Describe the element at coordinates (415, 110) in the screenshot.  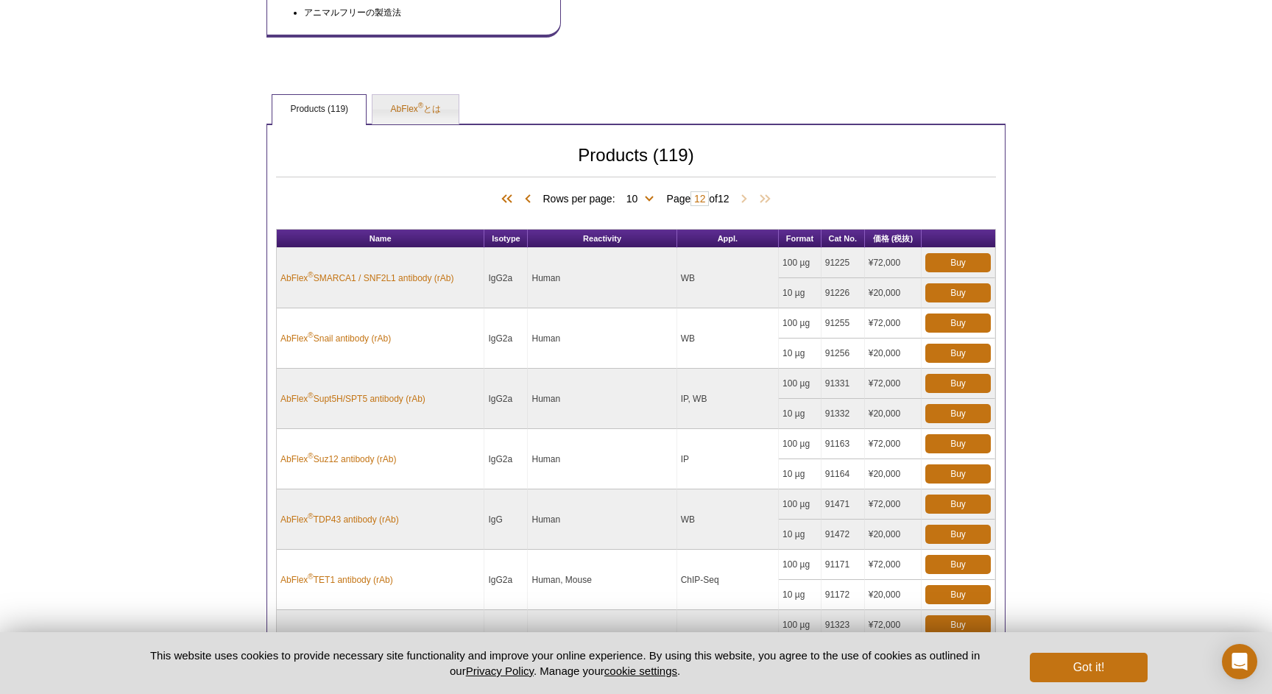
I see `a: AbFlex®とは` at that location.